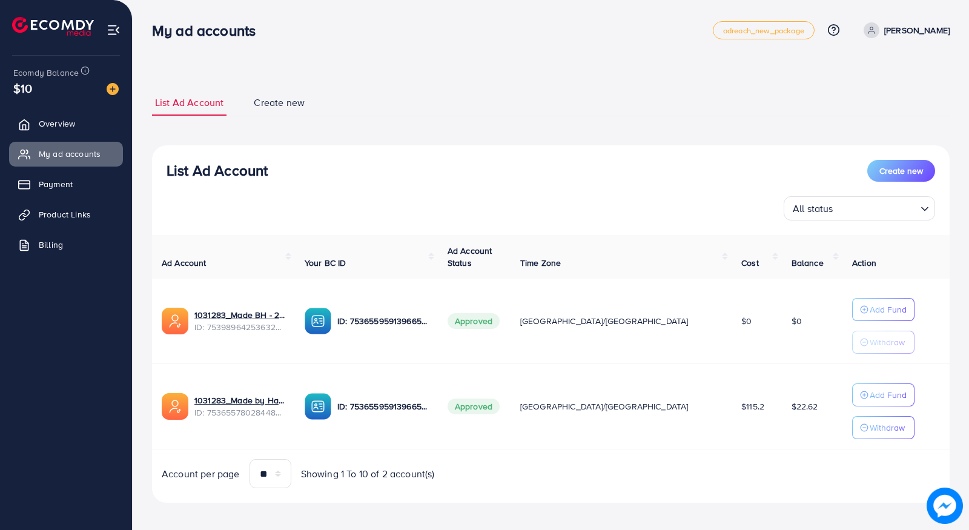 This screenshot has width=969, height=530. What do you see at coordinates (201, 474) in the screenshot?
I see `span: Account per page` at bounding box center [201, 474].